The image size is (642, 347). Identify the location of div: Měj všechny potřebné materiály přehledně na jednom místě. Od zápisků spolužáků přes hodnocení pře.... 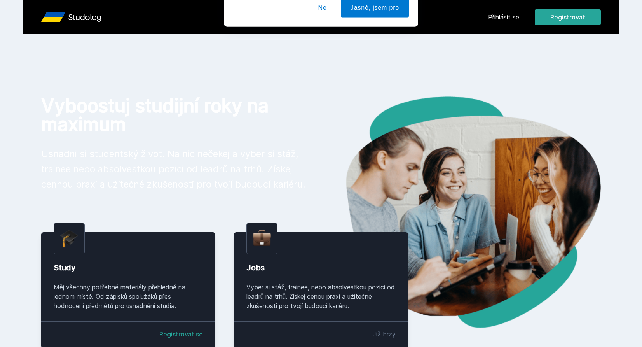
(128, 296).